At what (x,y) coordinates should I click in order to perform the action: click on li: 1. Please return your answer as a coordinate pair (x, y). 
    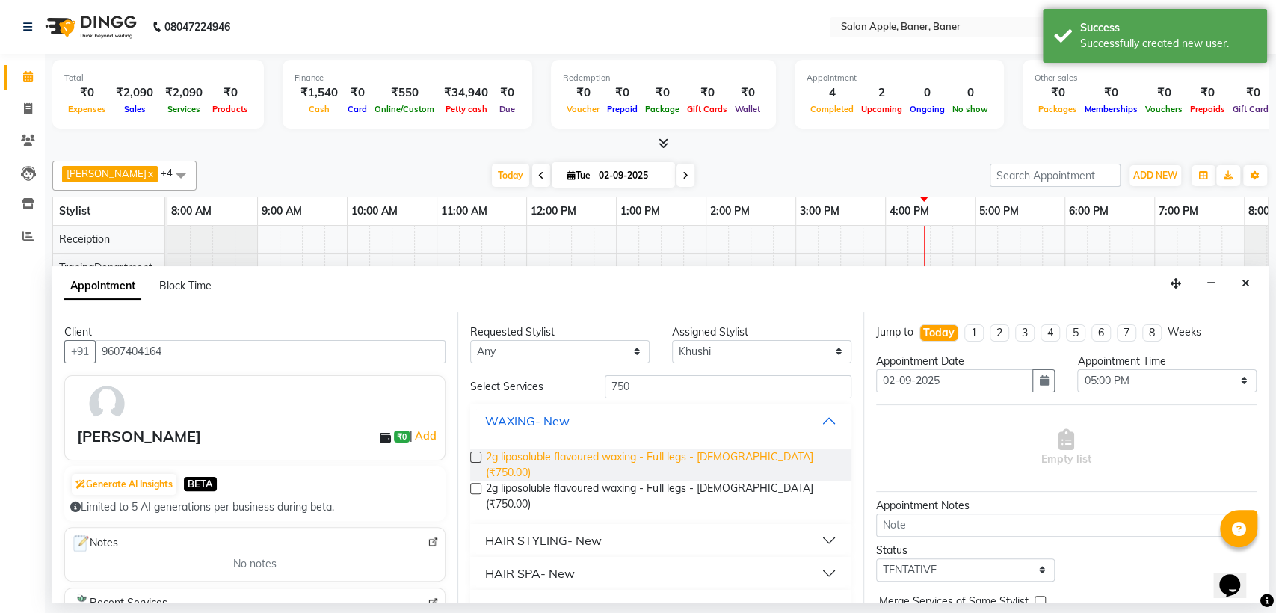
    Looking at the image, I should click on (974, 333).